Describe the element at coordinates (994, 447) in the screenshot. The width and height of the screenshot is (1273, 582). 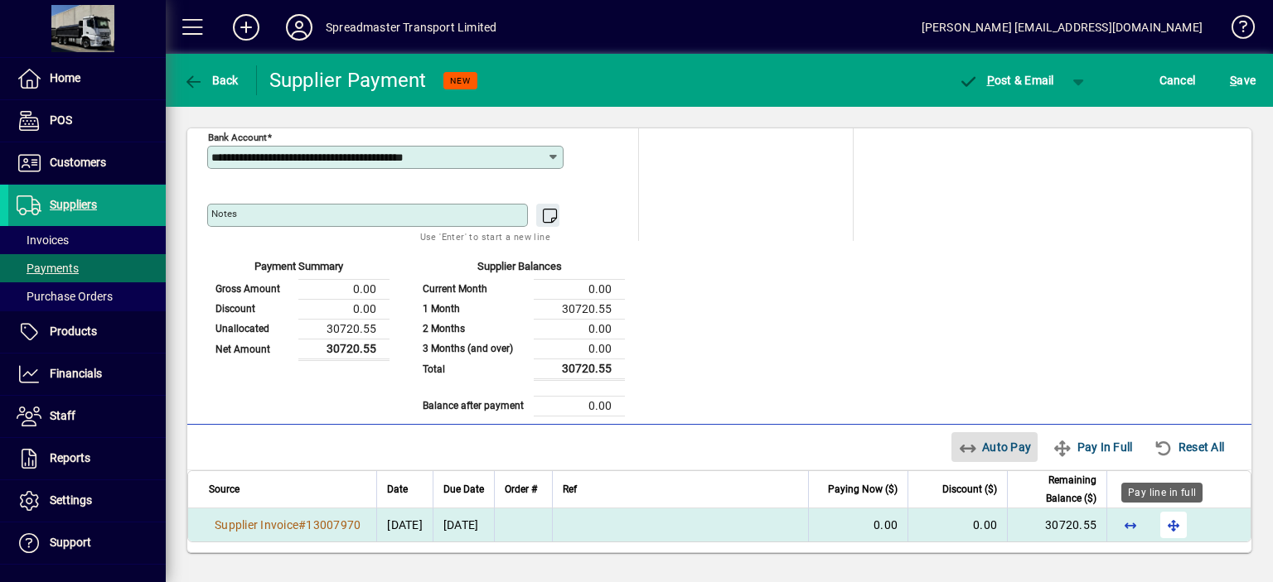
I see `span: Auto Pay` at that location.